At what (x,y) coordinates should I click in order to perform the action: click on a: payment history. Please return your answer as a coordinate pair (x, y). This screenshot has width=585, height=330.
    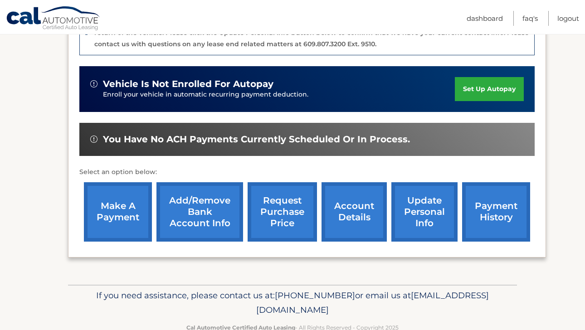
    Looking at the image, I should click on (496, 212).